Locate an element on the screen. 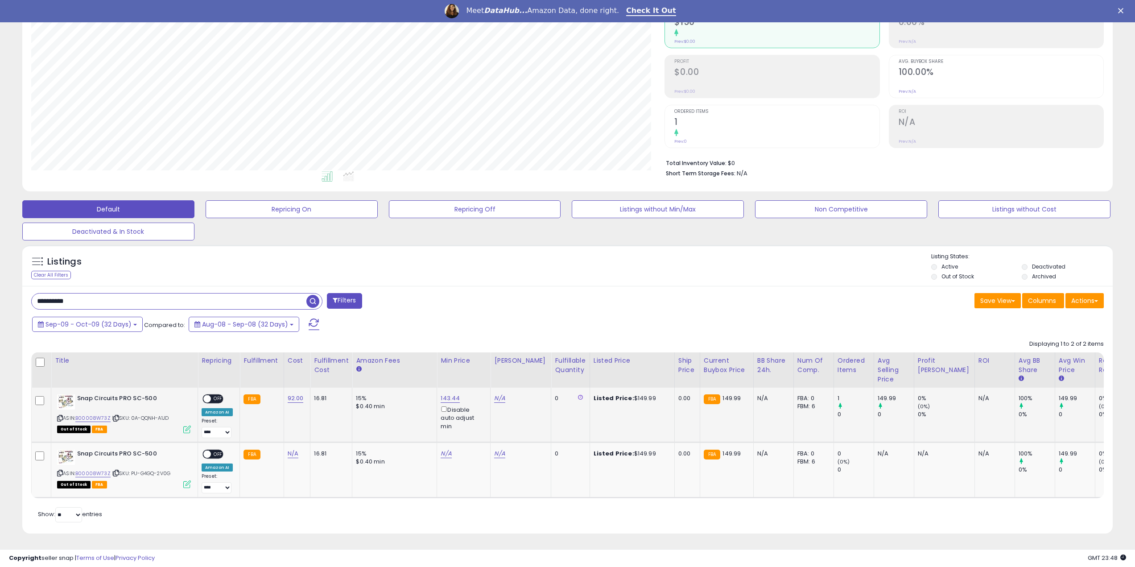  img: 51nxWzIfa2L._SL40_.jpg is located at coordinates (66, 402).